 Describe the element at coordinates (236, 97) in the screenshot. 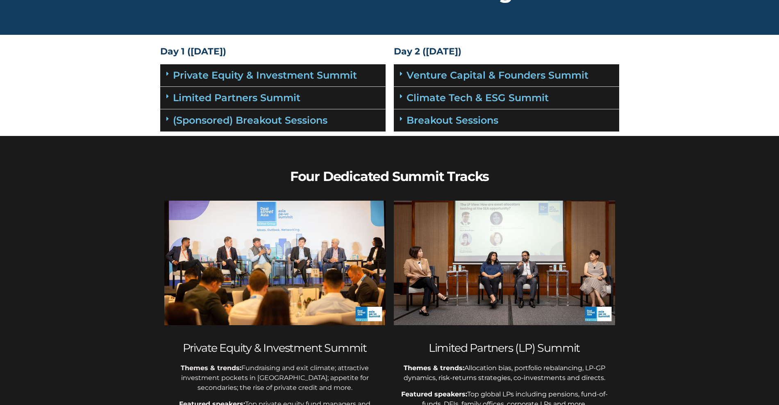

I see `a: Limited Partners Summit` at that location.